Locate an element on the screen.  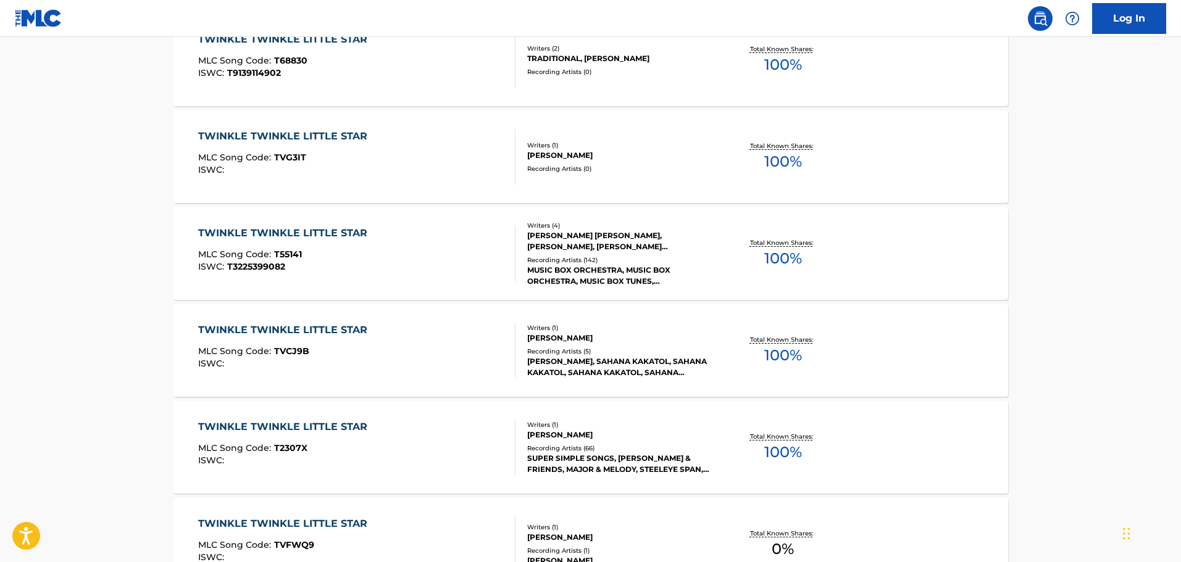
span: TVG3IT is located at coordinates (290, 157).